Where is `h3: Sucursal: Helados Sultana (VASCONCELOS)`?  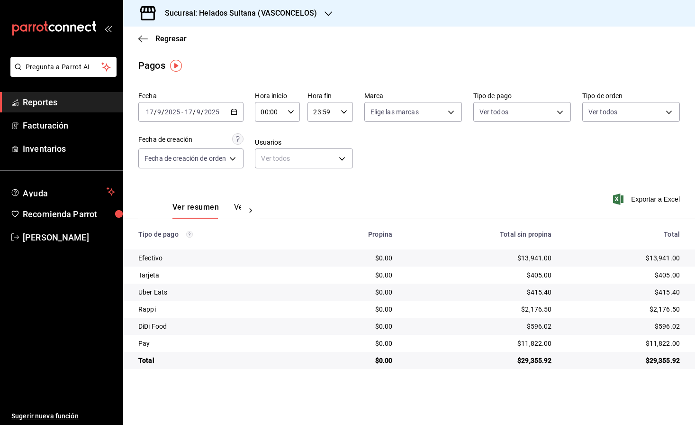
h3: Sucursal: Helados Sultana (VASCONCELOS) is located at coordinates (237, 13).